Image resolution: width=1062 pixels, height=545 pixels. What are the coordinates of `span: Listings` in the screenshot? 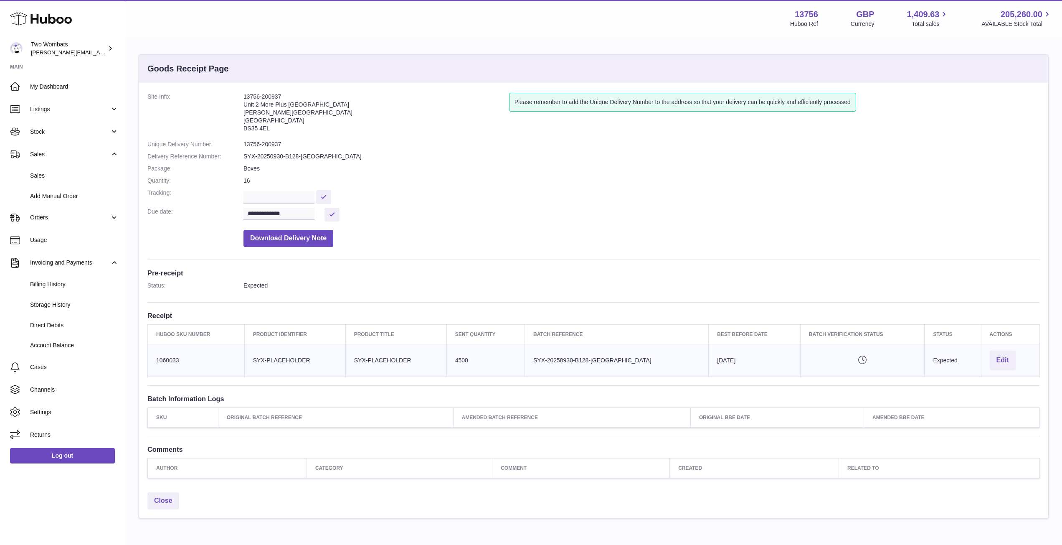 It's located at (70, 109).